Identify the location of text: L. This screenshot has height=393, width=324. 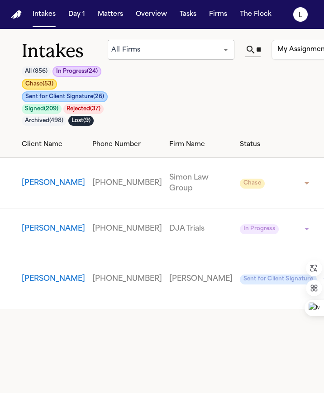
(300, 15).